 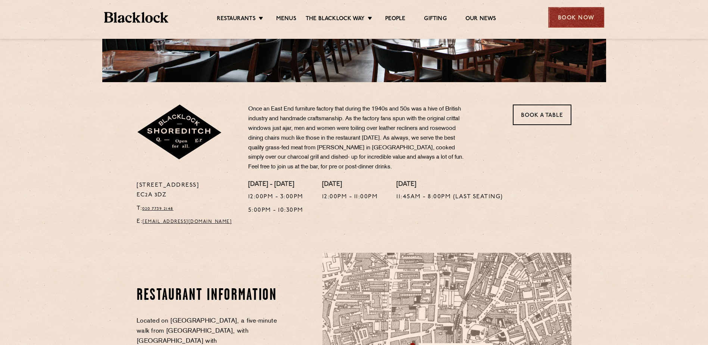 I want to click on a: Book a Table, so click(x=542, y=115).